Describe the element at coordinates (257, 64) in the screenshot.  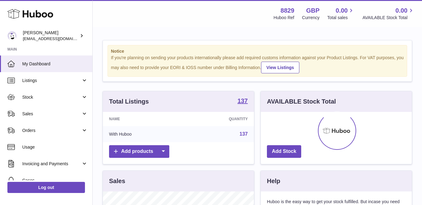
I see `div: If you're planning on sending your products internationally please add required customs informati...` at that location.